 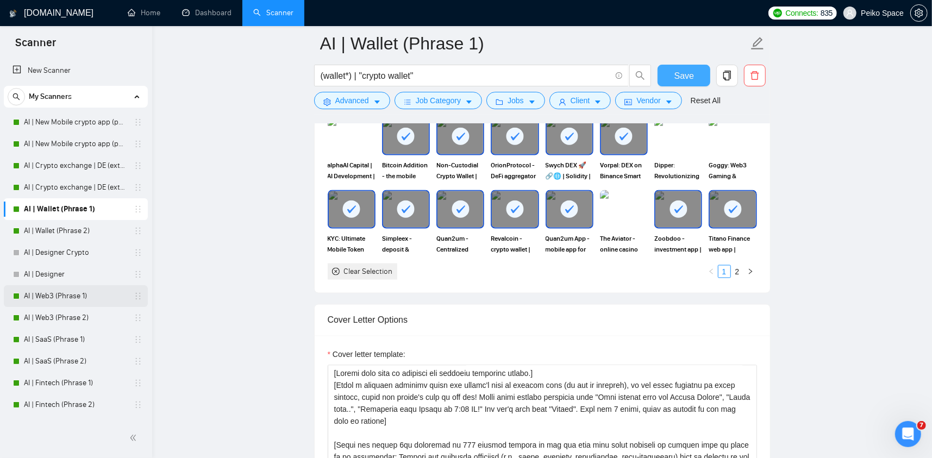 I want to click on a: Reset All, so click(x=706, y=101).